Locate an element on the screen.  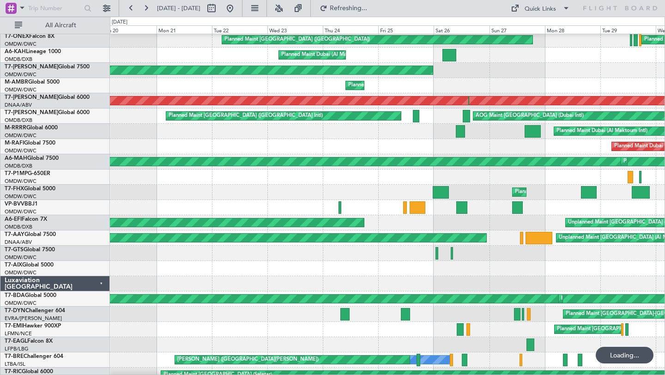
span: M-RRRR is located at coordinates (15, 128).